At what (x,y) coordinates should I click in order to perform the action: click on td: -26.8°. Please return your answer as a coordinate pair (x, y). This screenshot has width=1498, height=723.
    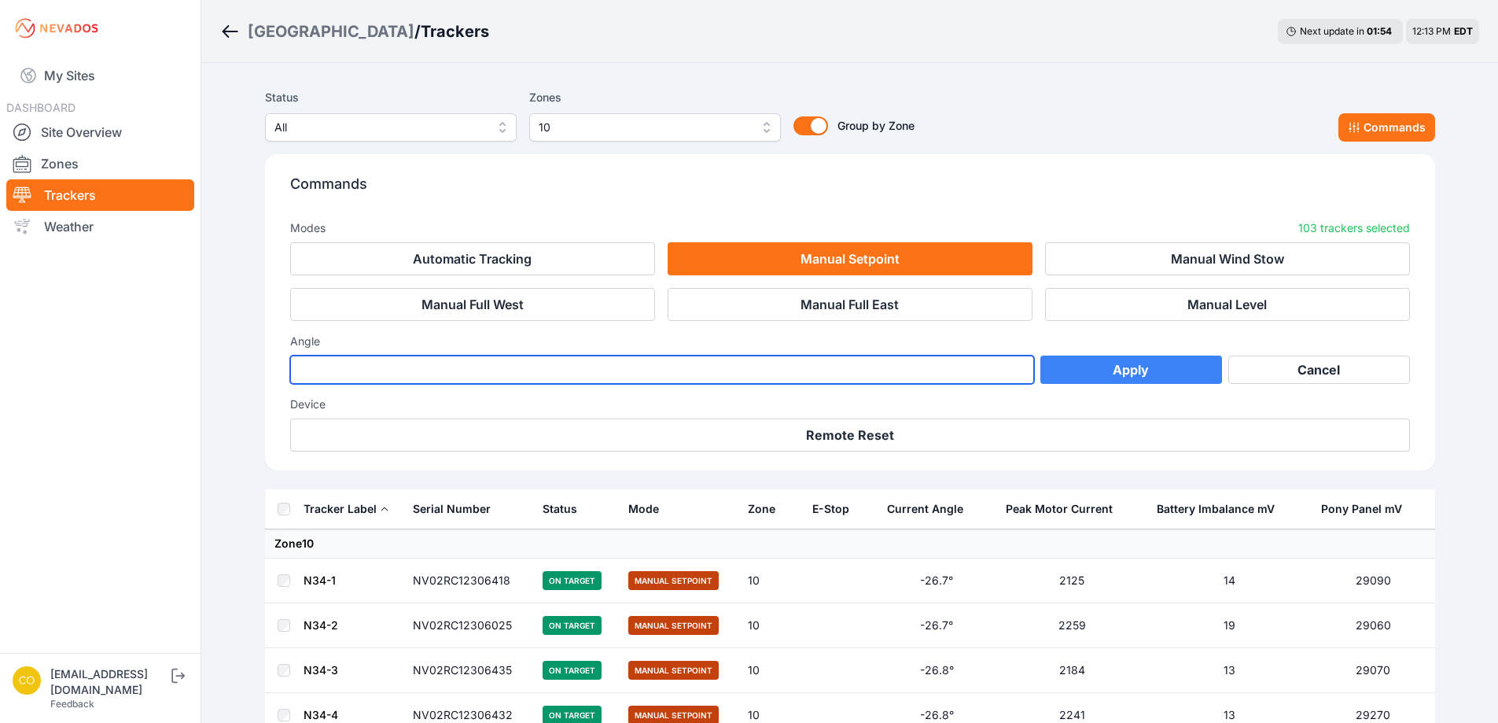
    Looking at the image, I should click on (937, 670).